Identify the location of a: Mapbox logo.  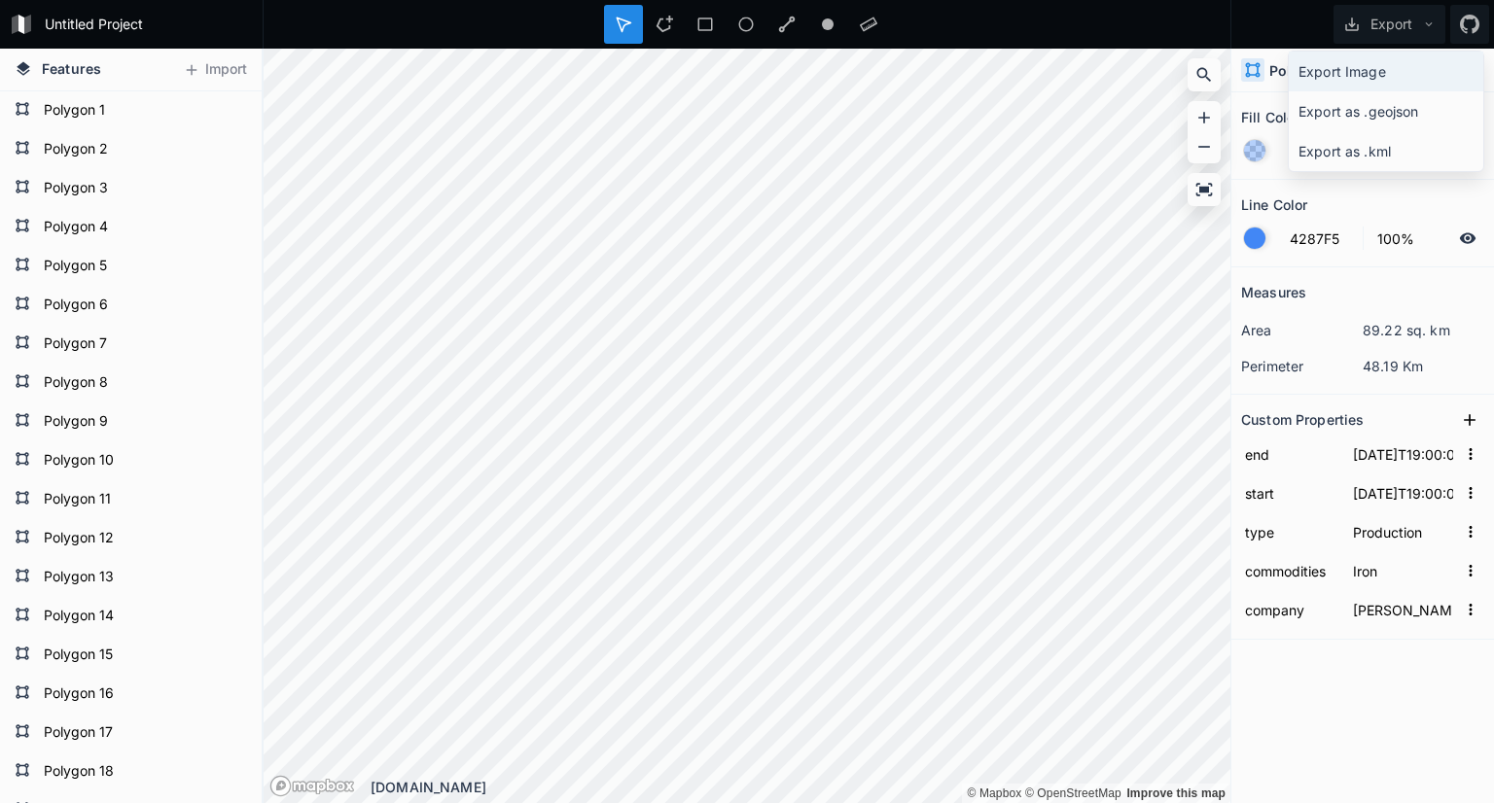
(312, 786).